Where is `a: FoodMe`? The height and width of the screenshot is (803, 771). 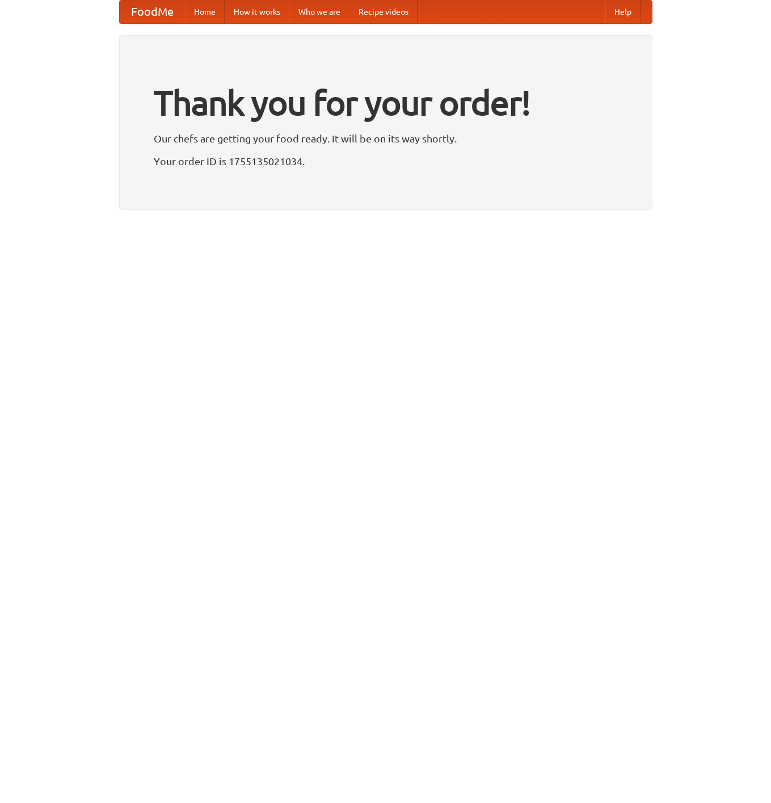
a: FoodMe is located at coordinates (152, 12).